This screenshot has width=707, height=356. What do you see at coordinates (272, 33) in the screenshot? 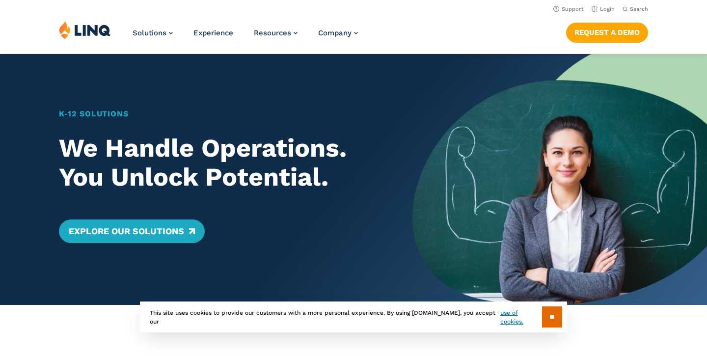
I see `span: Resources` at bounding box center [272, 33].